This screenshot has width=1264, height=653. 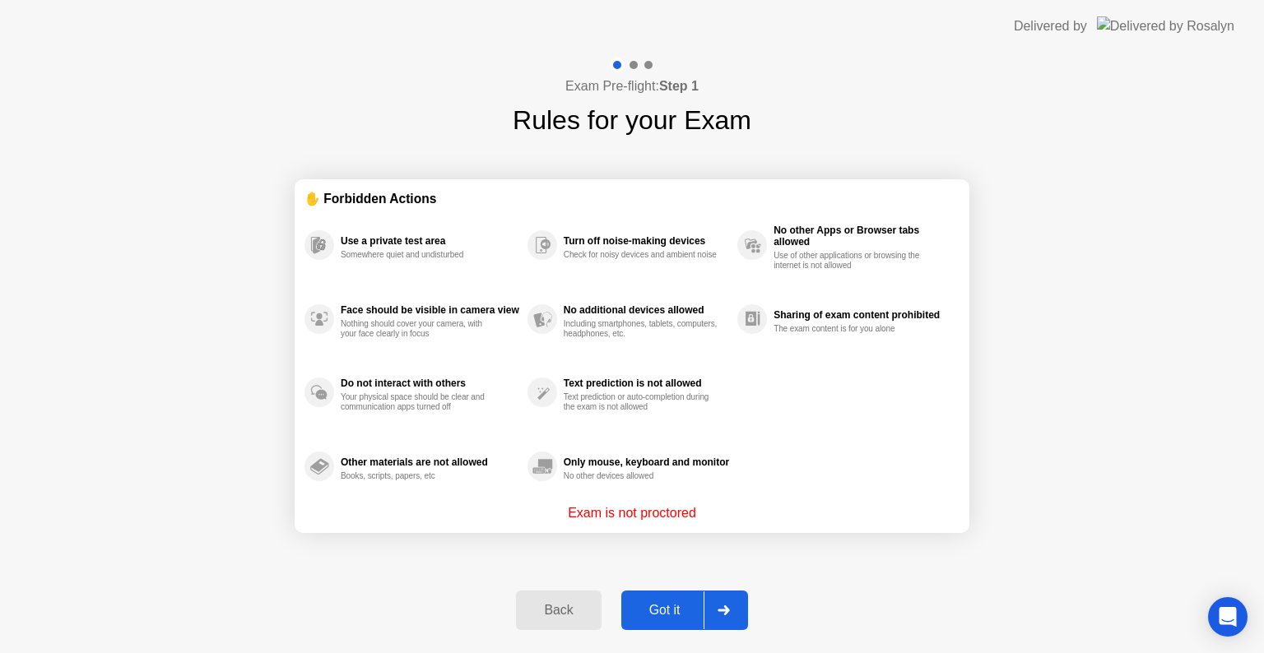 I want to click on div: Only mouse, keyboard and monitor, so click(x=646, y=463).